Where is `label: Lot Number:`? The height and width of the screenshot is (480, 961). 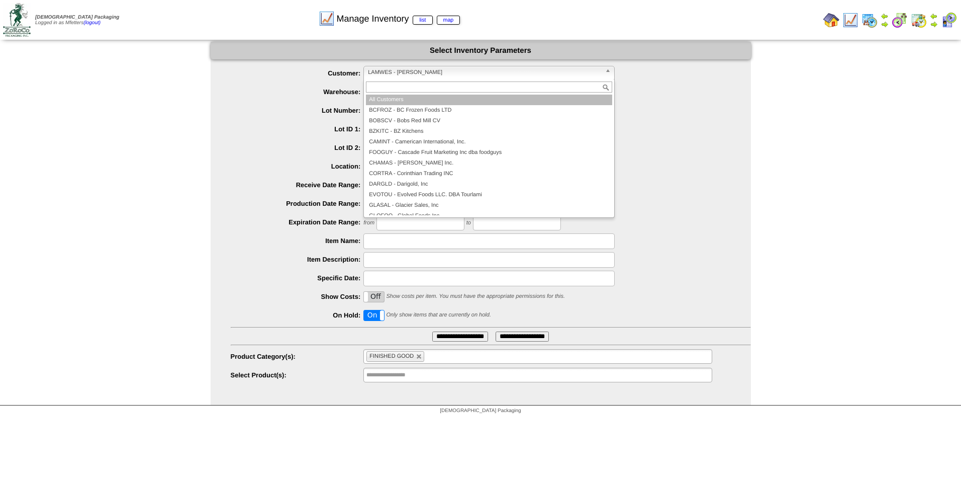
label: Lot Number: is located at coordinates (297, 110).